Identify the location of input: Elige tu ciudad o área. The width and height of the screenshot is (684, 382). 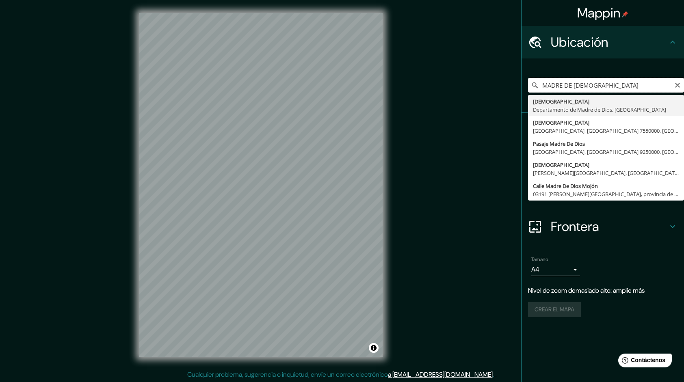
(606, 85).